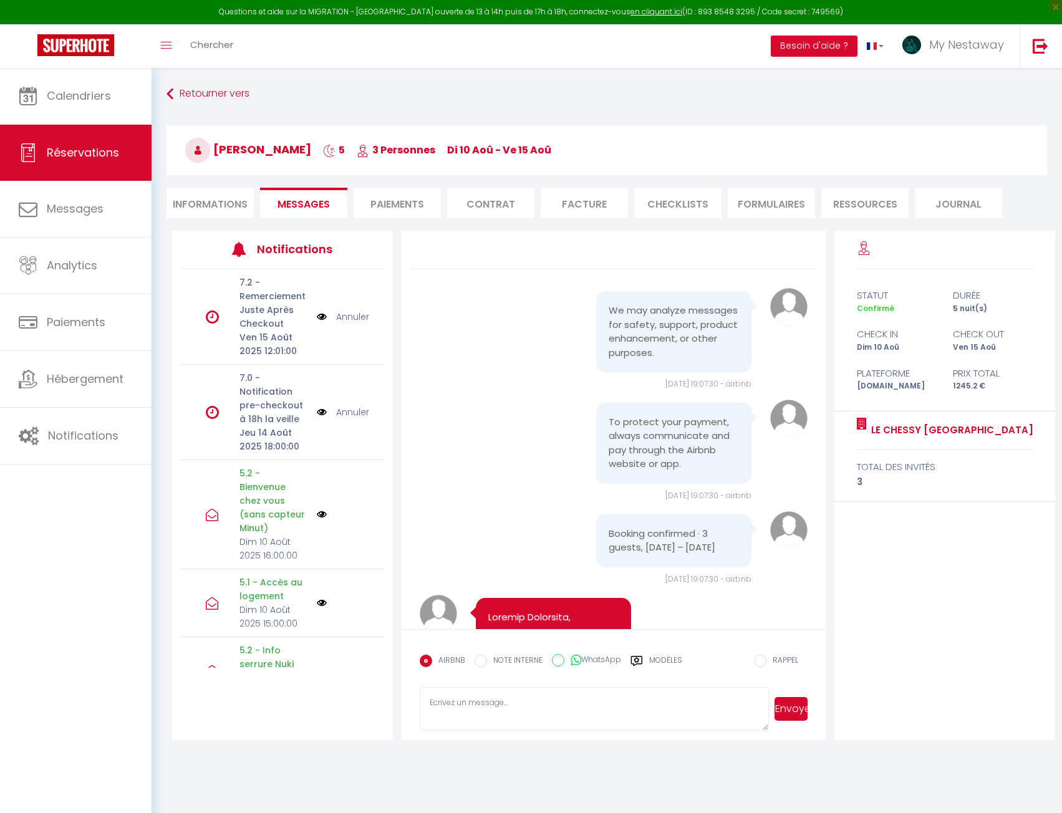 Image resolution: width=1062 pixels, height=813 pixels. Describe the element at coordinates (945, 467) in the screenshot. I see `div: total des invités` at that location.